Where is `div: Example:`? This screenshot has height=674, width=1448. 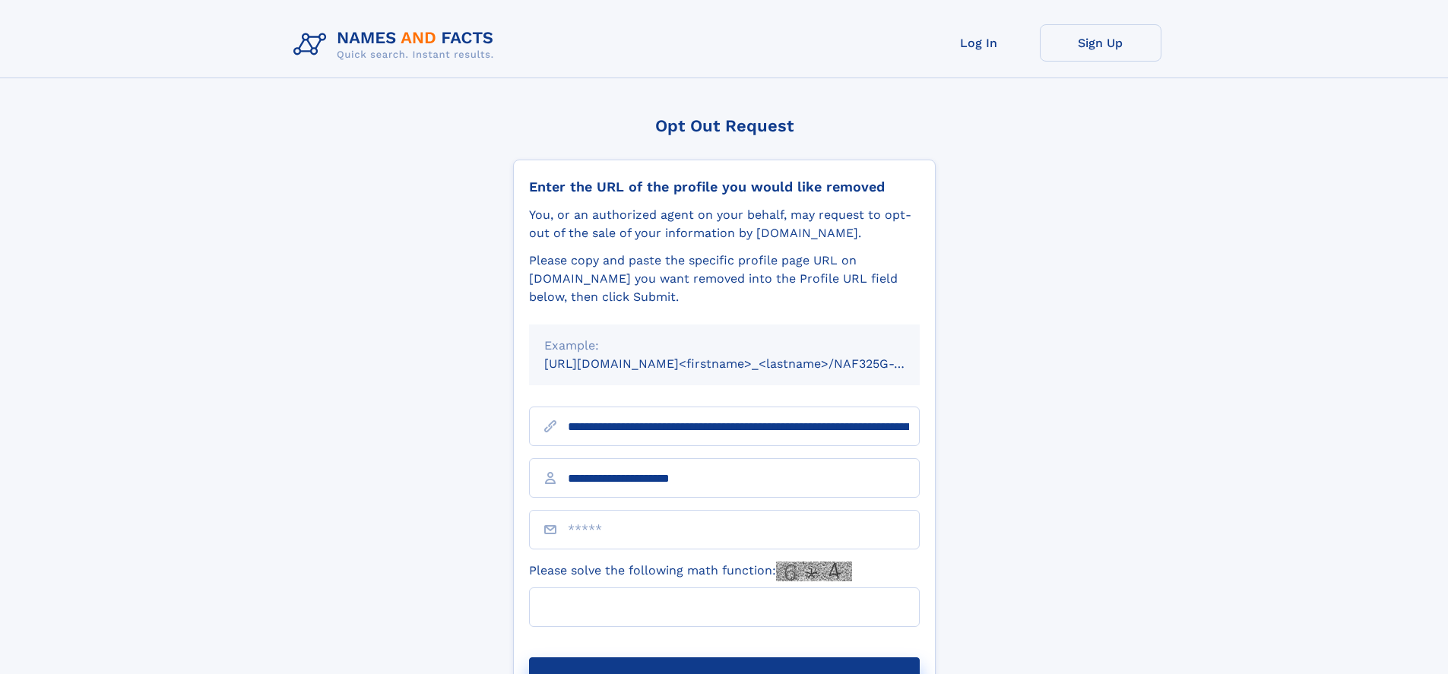
div: Example: is located at coordinates (725, 346).